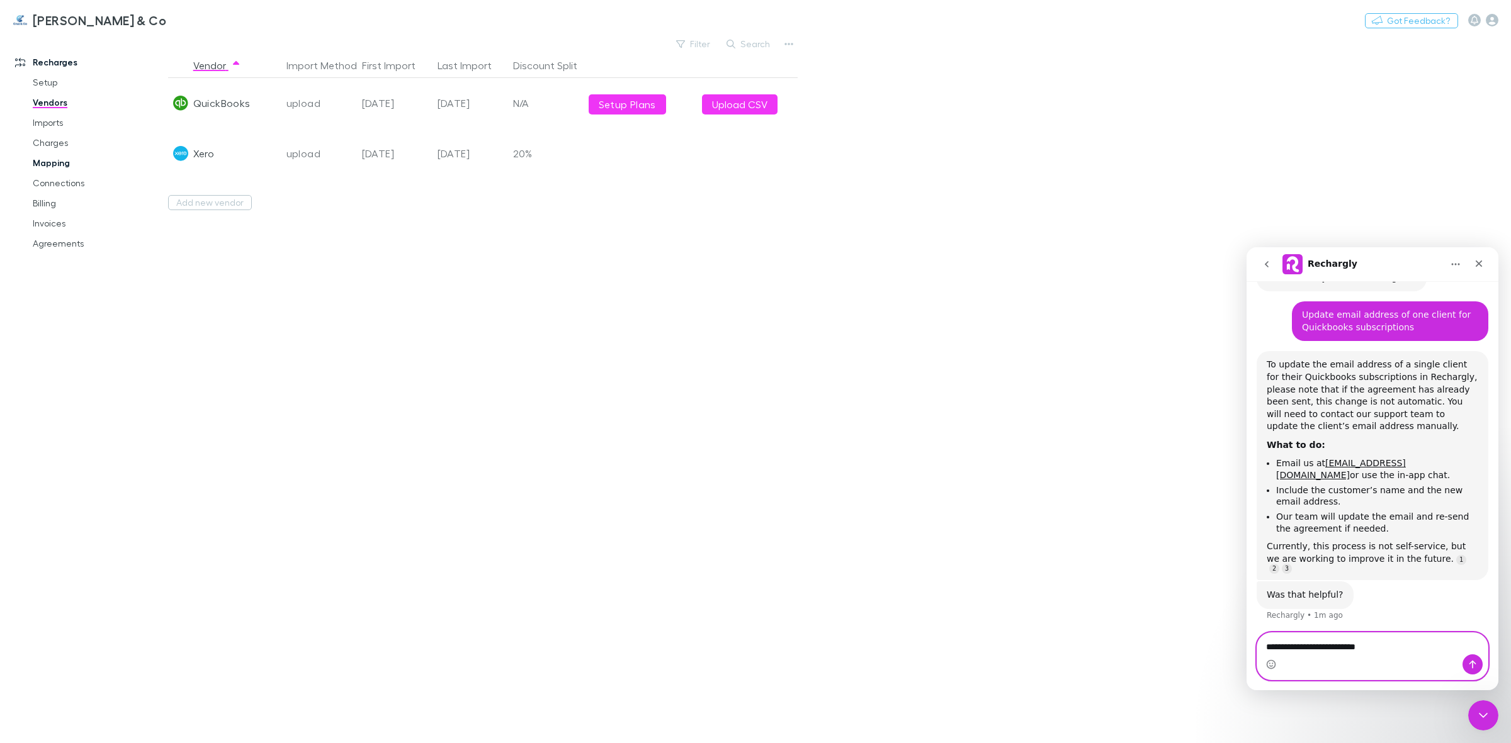 Image resolution: width=1511 pixels, height=743 pixels. I want to click on a: Agreements, so click(99, 244).